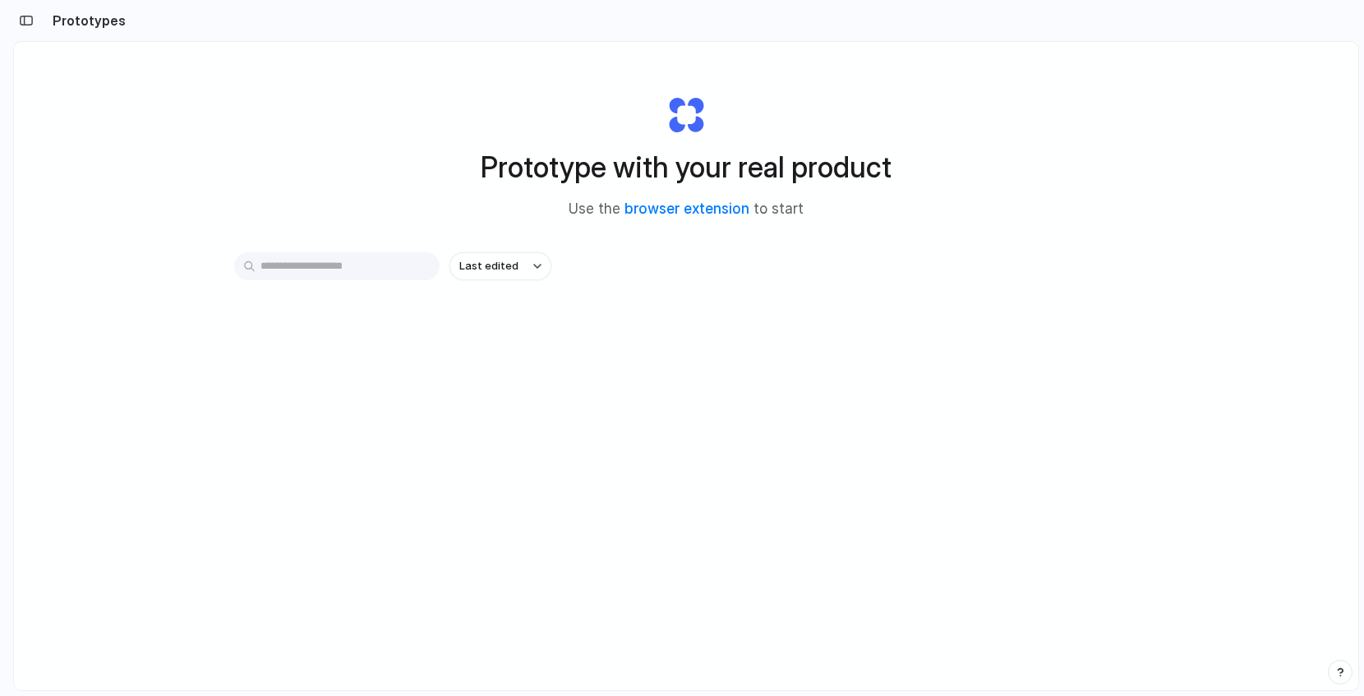  Describe the element at coordinates (686, 167) in the screenshot. I see `h1: Prototype with your real product` at that location.